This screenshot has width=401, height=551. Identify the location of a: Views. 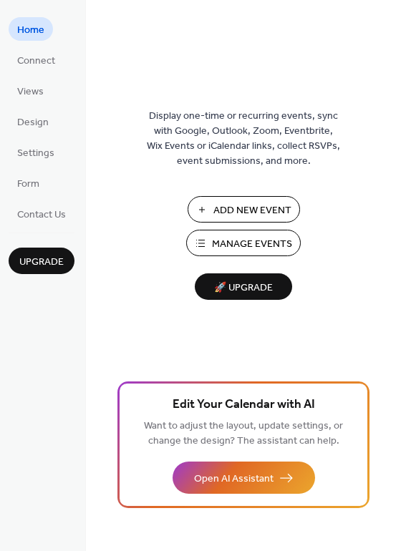
(30, 90).